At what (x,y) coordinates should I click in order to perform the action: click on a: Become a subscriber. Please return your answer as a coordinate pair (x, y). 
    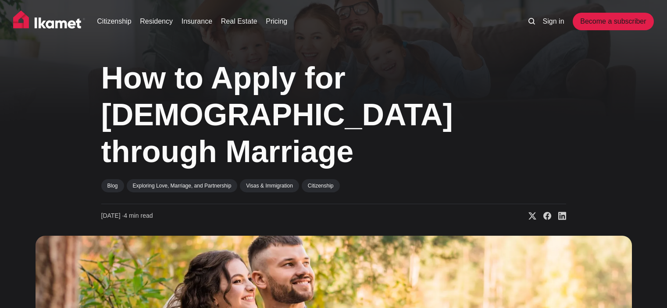
    Looking at the image, I should click on (613, 21).